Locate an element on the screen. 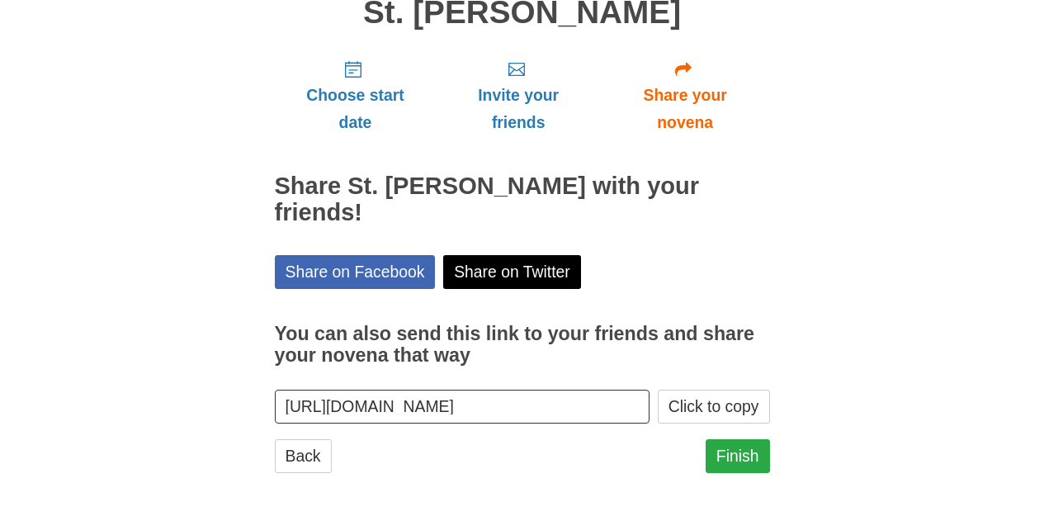  a: Finish is located at coordinates (738, 456).